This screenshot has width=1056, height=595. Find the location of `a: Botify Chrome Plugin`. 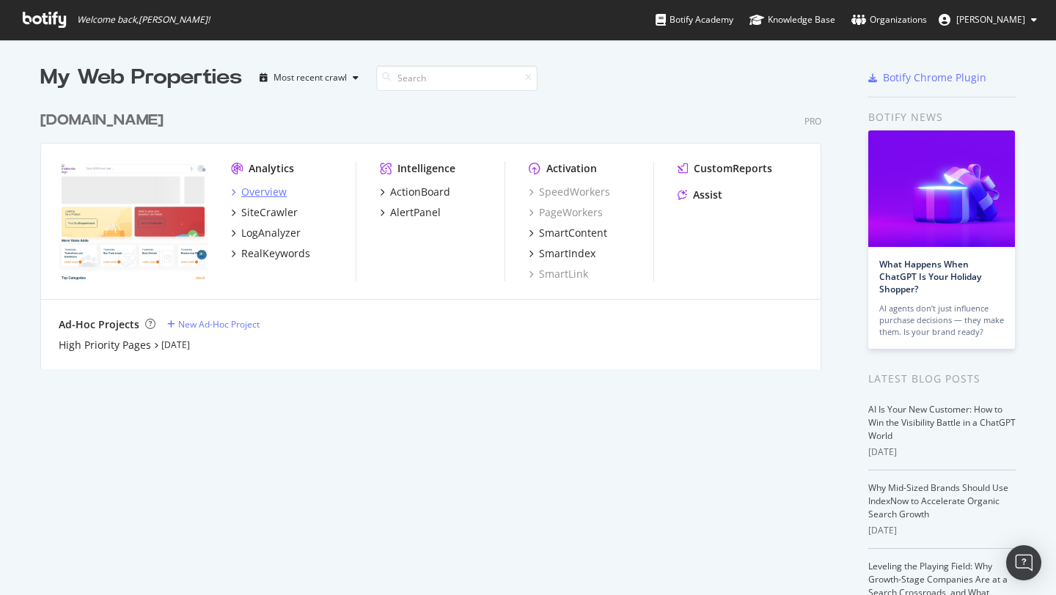

a: Botify Chrome Plugin is located at coordinates (927, 78).